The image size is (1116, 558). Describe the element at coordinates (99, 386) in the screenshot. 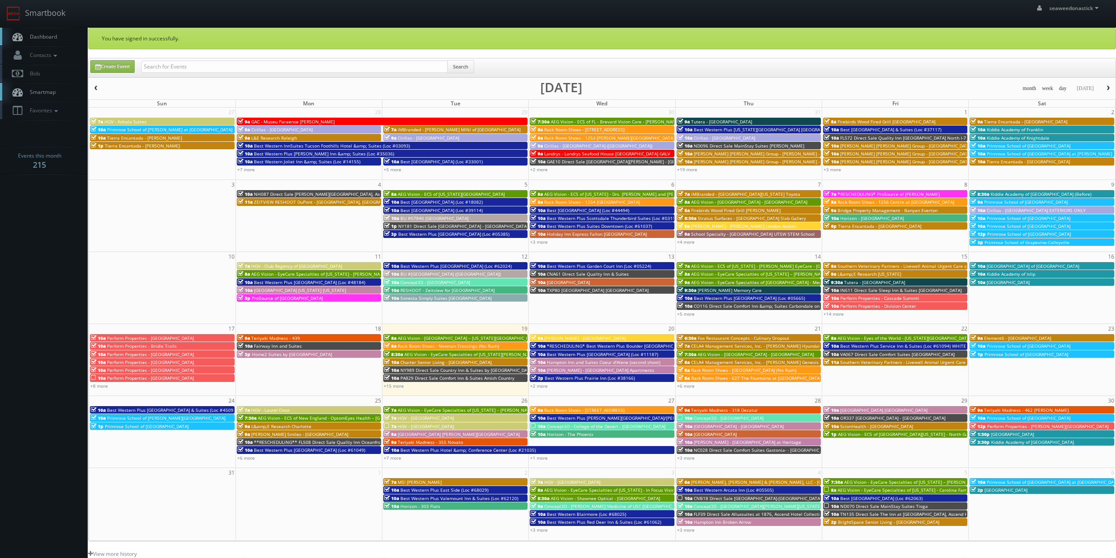

I see `a: +8 more` at that location.